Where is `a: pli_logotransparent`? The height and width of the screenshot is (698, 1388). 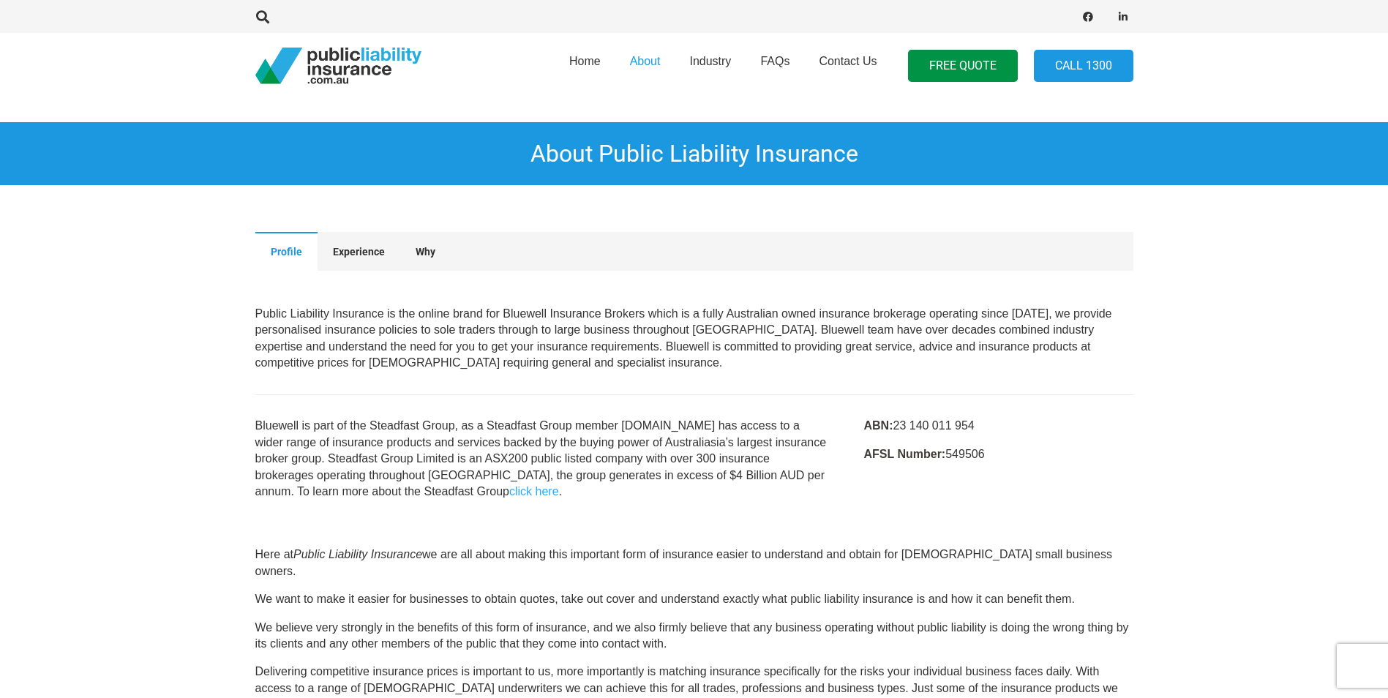 a: pli_logotransparent is located at coordinates (338, 66).